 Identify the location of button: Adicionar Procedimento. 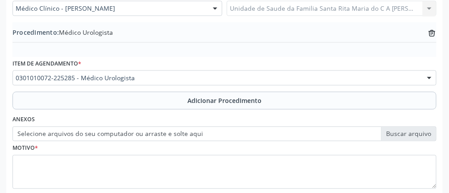
(225, 101).